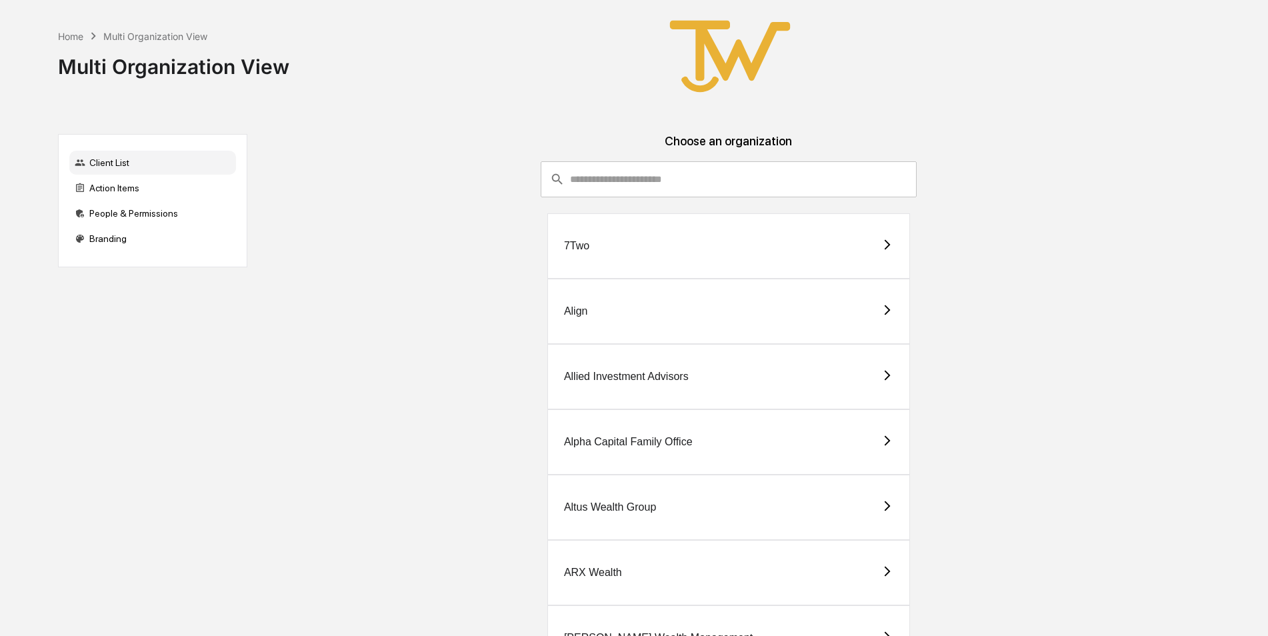  I want to click on div: Alpha Capital Family Office, so click(628, 442).